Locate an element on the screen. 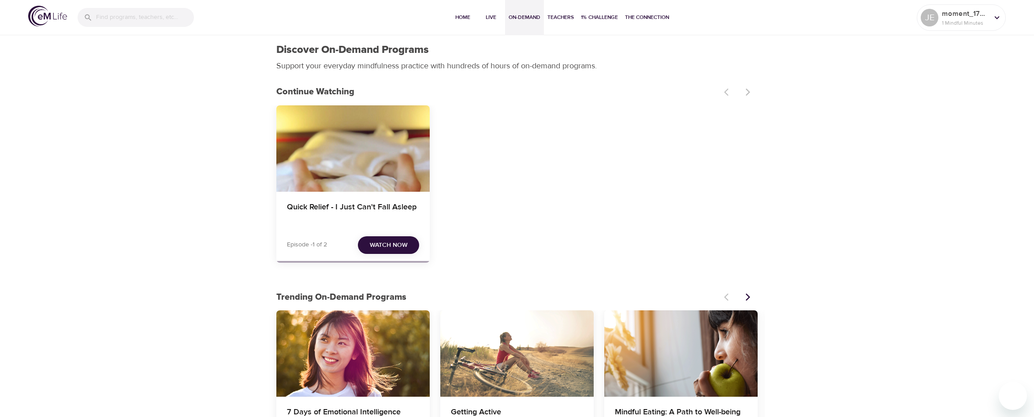 This screenshot has height=417, width=1034. h3: Continue Watching is located at coordinates (498, 92).